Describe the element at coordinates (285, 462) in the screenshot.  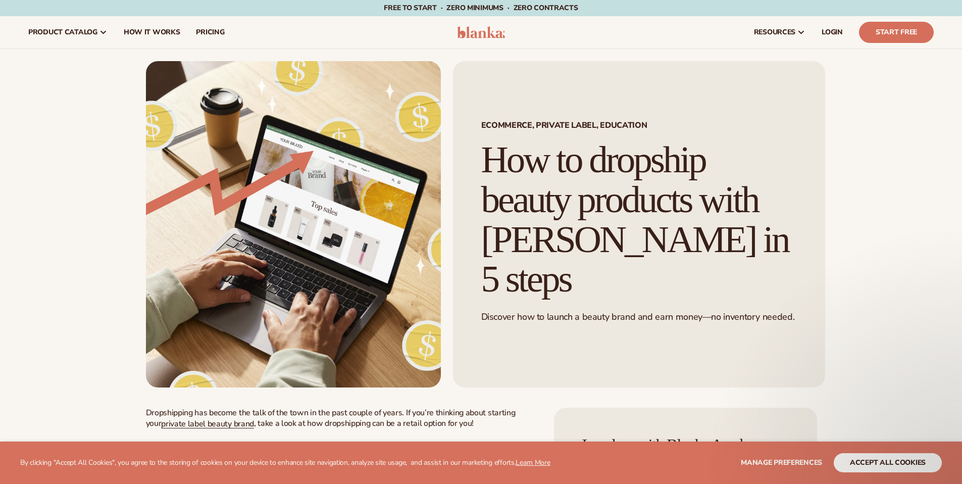
I see `p: By clicking "Accept All Cookies", you agree to the storing of cookies on your device to enhance s...` at that location.